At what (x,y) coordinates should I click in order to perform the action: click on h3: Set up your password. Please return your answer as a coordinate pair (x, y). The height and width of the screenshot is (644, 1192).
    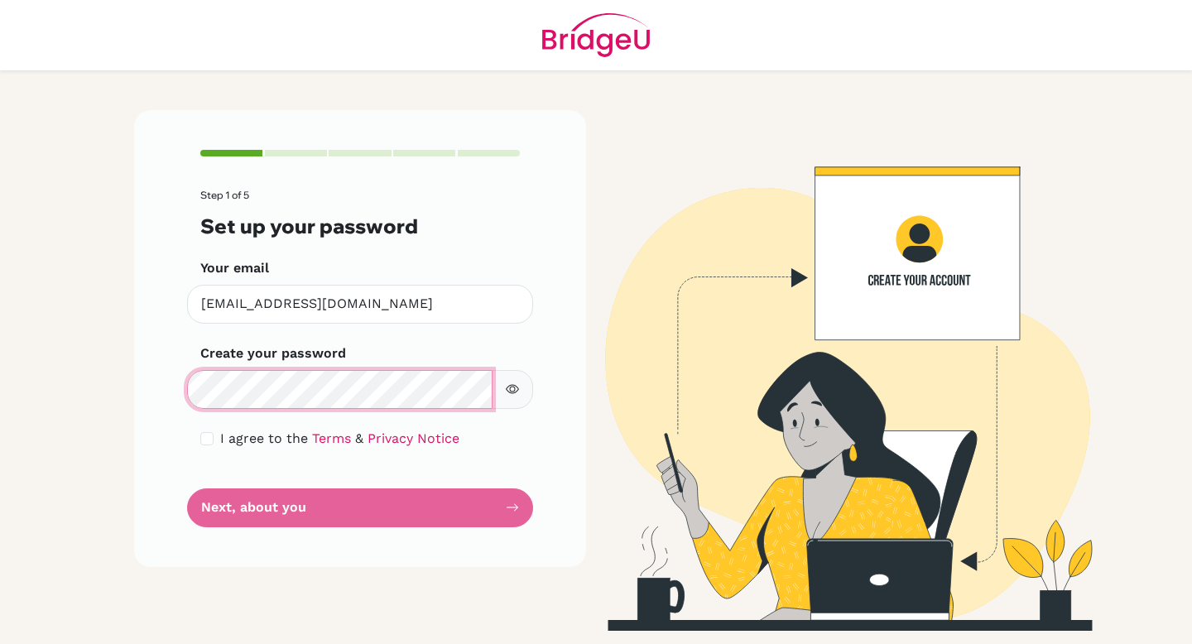
    Looking at the image, I should click on (360, 226).